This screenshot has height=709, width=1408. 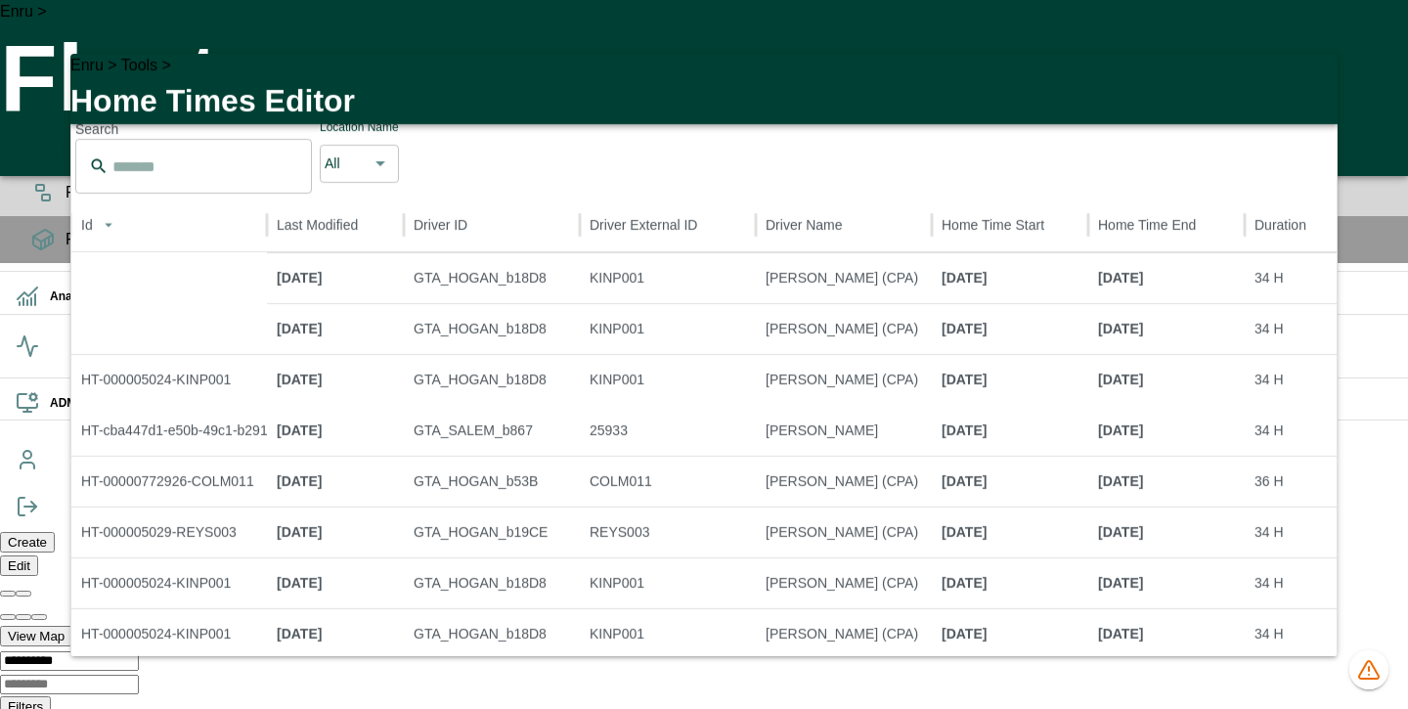 What do you see at coordinates (492, 430) in the screenshot?
I see `div: GTA_SALEM_b867` at bounding box center [492, 430].